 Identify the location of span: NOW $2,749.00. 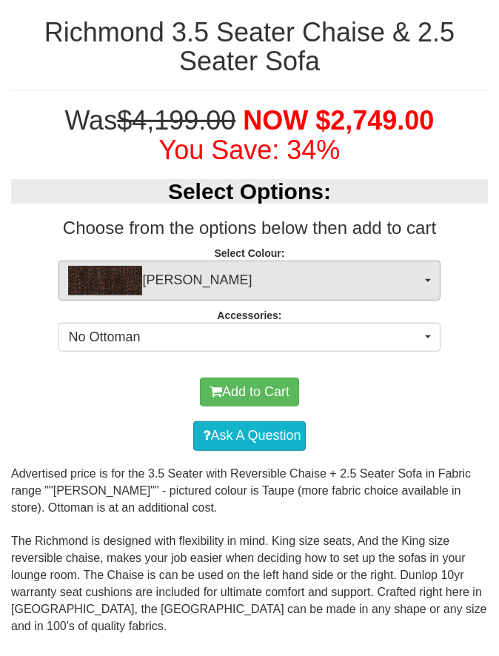
(338, 120).